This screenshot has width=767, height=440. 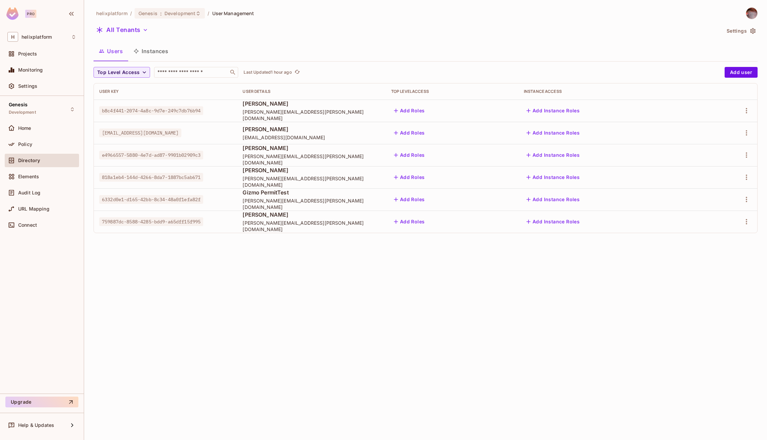 I want to click on button: refresh, so click(x=297, y=72).